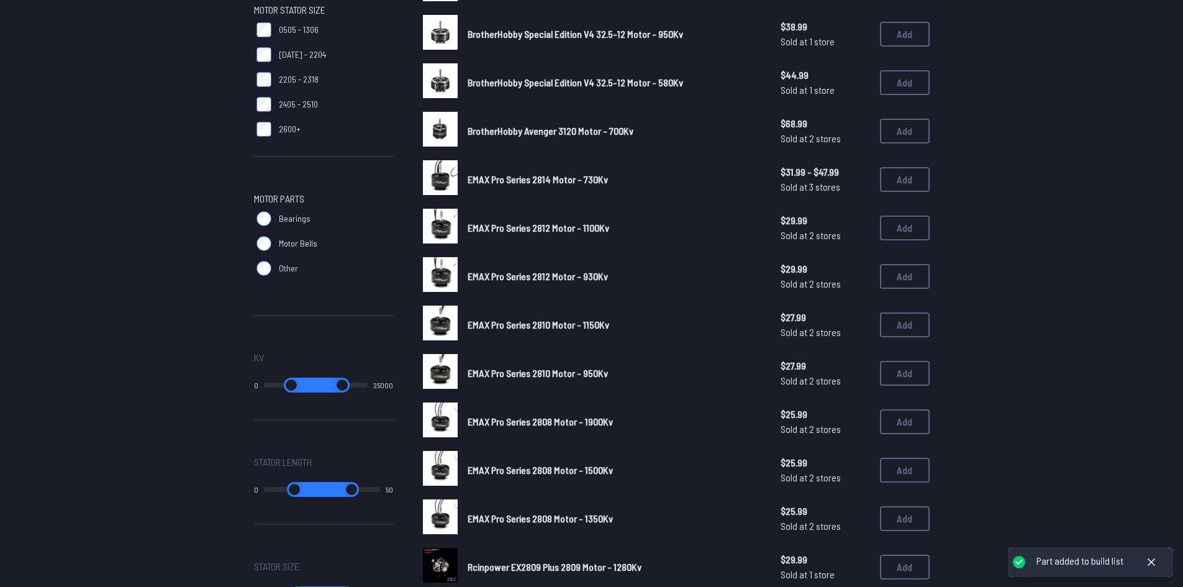 This screenshot has width=1183, height=587. Describe the element at coordinates (575, 82) in the screenshot. I see `span: BrotherHobby Special Edition V4 32.5-12 Motor - 580Kv` at that location.